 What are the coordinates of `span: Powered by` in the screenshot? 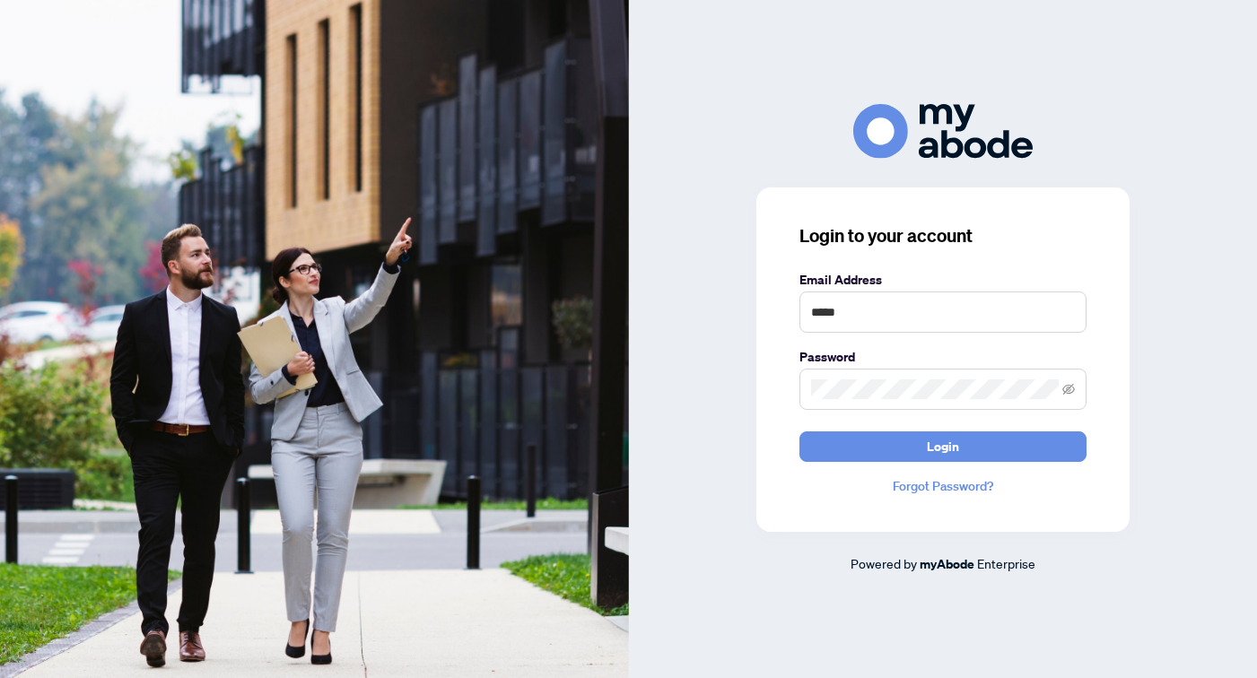 It's located at (884, 563).